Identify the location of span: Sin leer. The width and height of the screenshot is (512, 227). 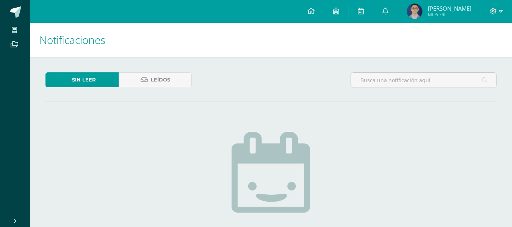
(84, 80).